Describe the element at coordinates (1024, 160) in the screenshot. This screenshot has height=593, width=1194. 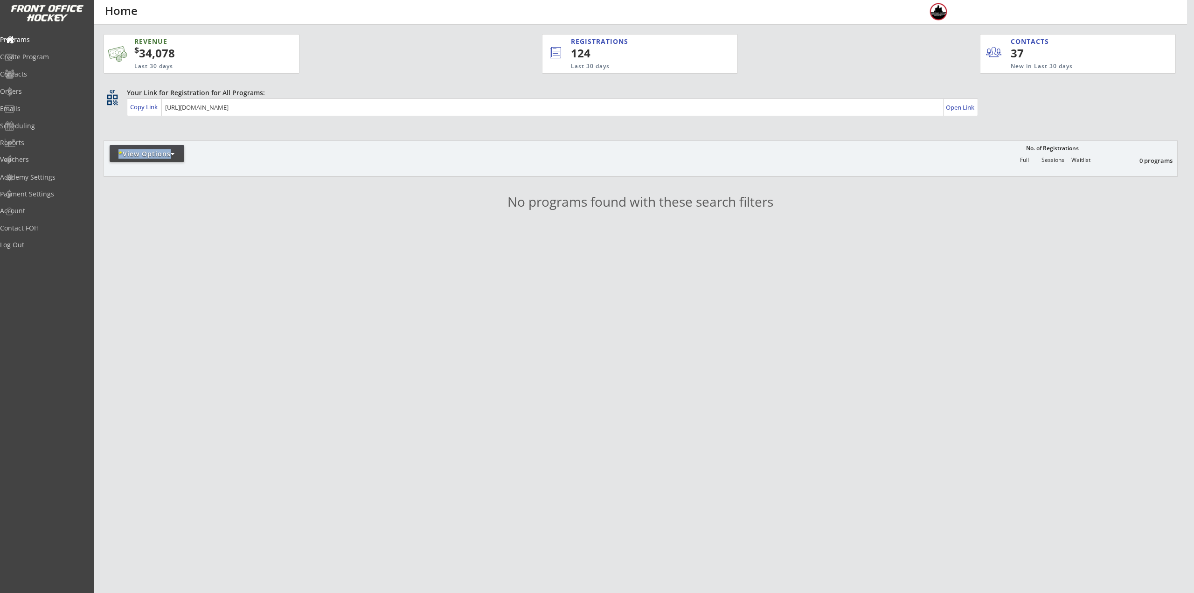
I see `div: Full` at that location.